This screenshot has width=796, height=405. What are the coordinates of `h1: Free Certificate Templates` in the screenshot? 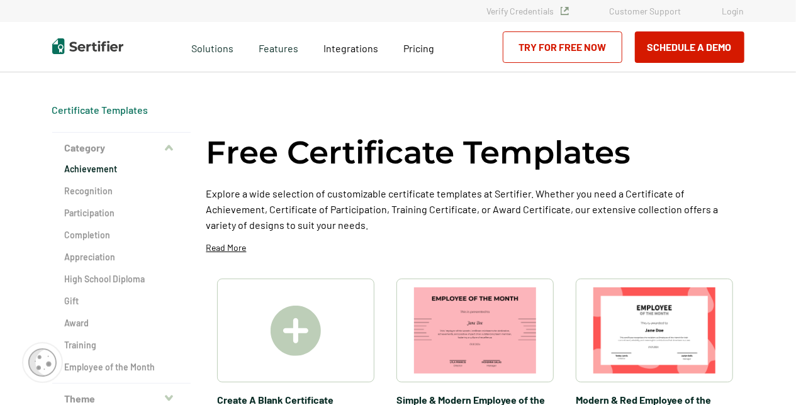 It's located at (419, 152).